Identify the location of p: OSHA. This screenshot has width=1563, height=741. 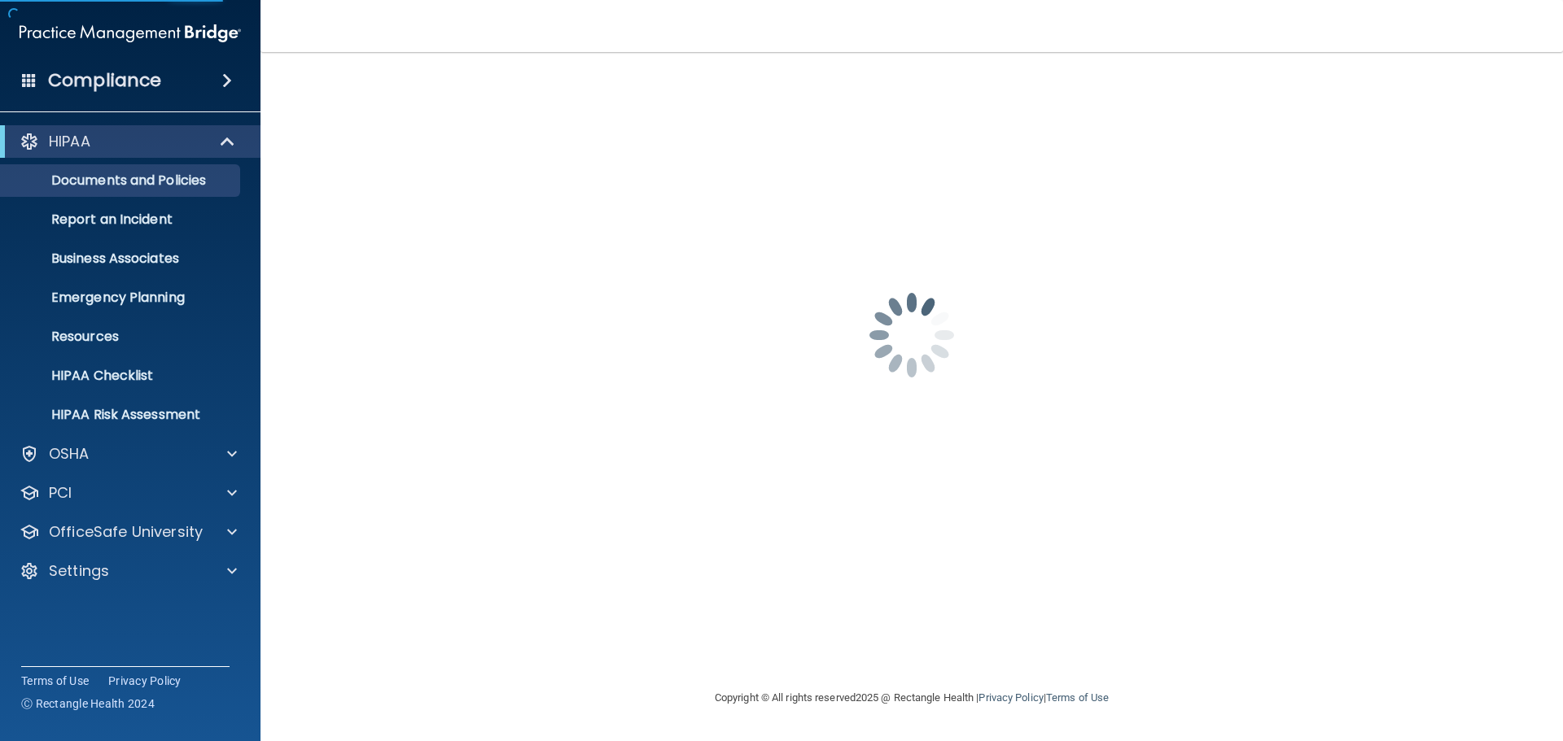
(69, 454).